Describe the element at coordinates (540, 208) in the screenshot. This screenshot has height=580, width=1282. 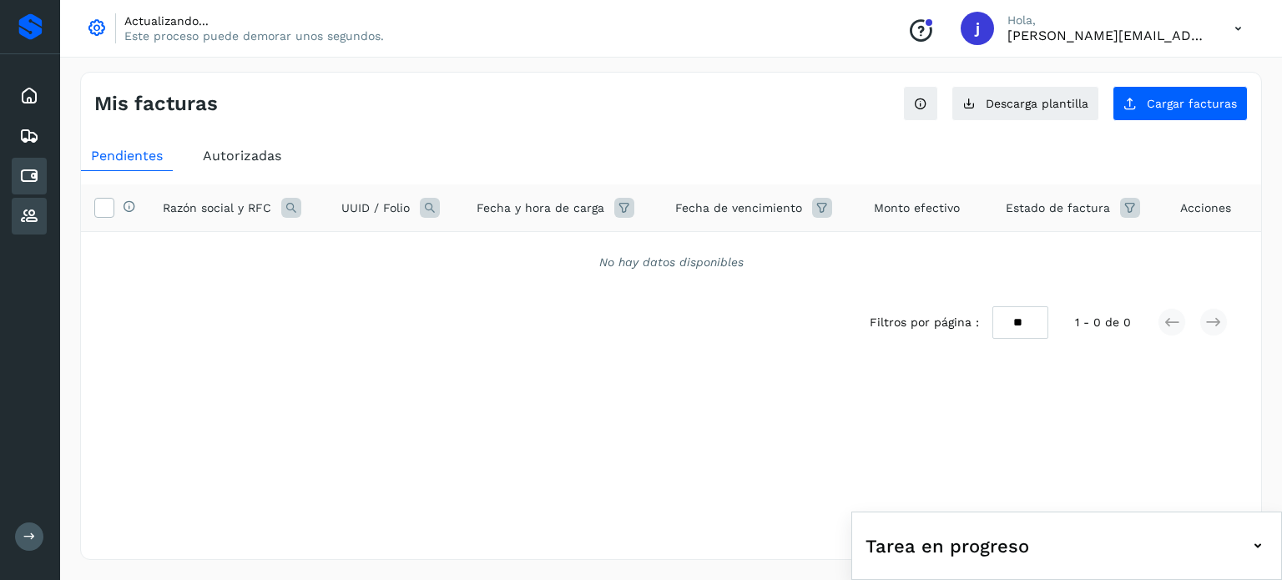
I see `span: Fecha y hora de carga` at that location.